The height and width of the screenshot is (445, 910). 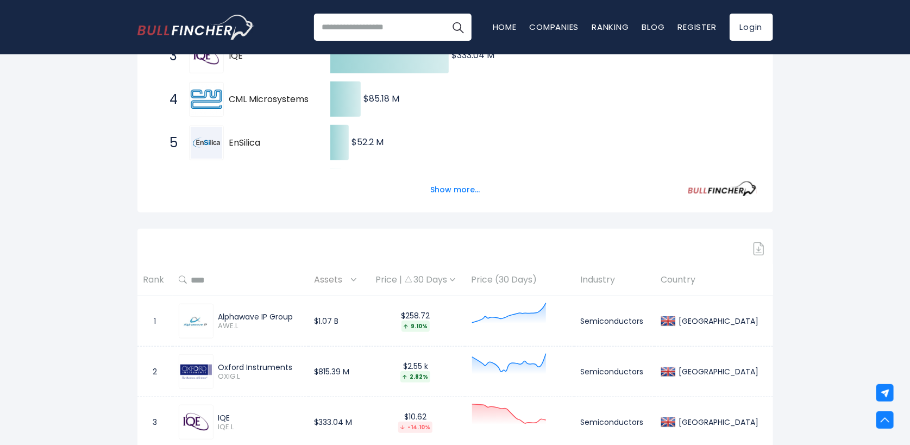 I want to click on div: $2.55 k, so click(x=416, y=372).